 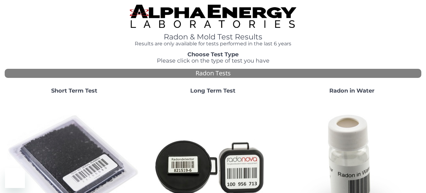 What do you see at coordinates (213, 37) in the screenshot?
I see `h1: Radon & Mold Test Results` at bounding box center [213, 37].